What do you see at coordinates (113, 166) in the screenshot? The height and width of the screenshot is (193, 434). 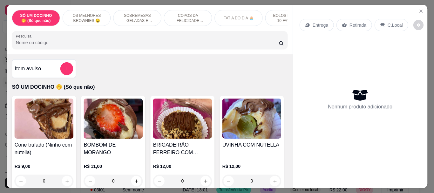 I see `p: R$ 11,00` at bounding box center [113, 166].